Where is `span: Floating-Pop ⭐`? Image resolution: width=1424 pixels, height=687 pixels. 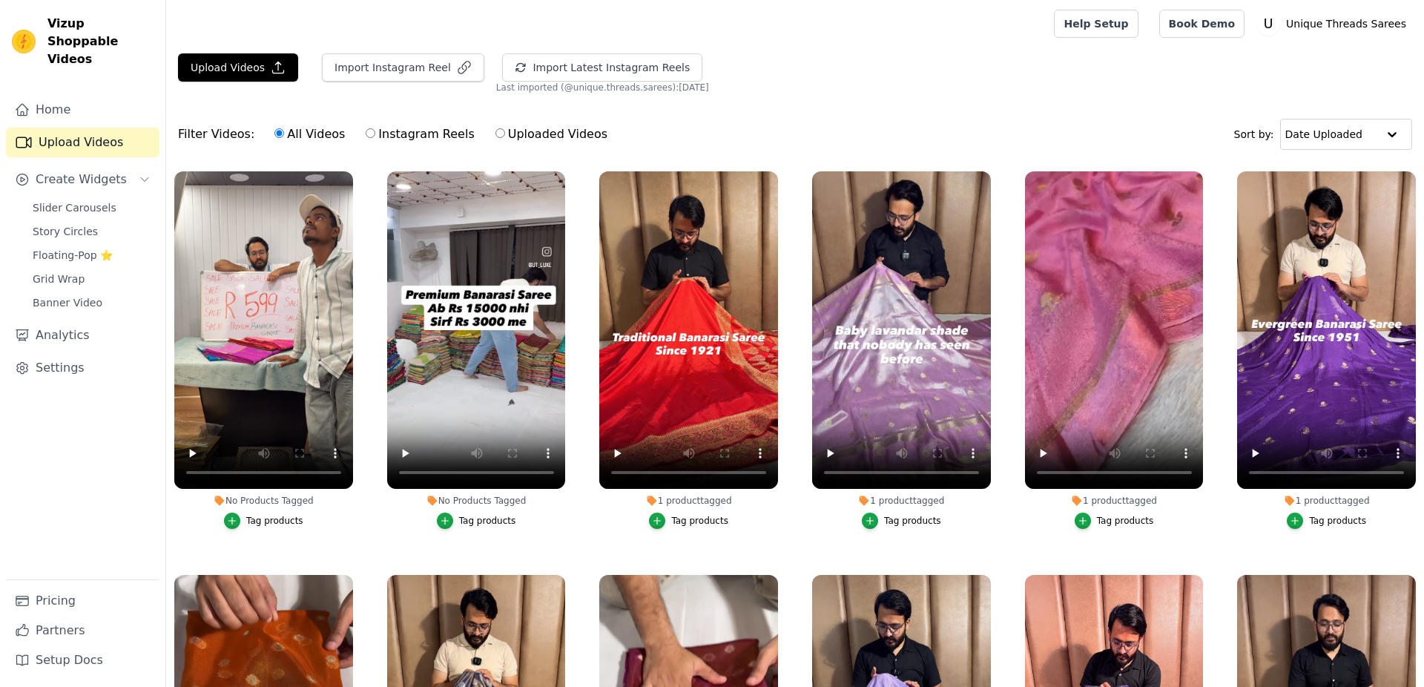 span: Floating-Pop ⭐ is located at coordinates (73, 255).